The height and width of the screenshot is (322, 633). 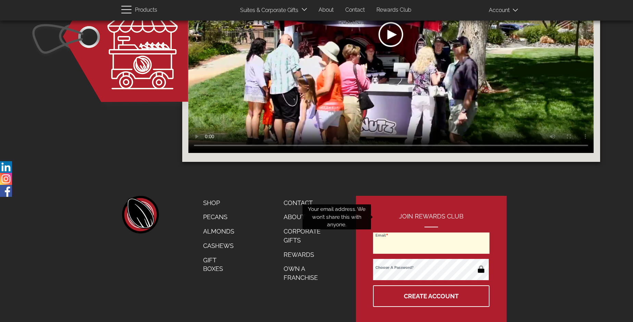 What do you see at coordinates (219, 246) in the screenshot?
I see `a: Cashews` at bounding box center [219, 246].